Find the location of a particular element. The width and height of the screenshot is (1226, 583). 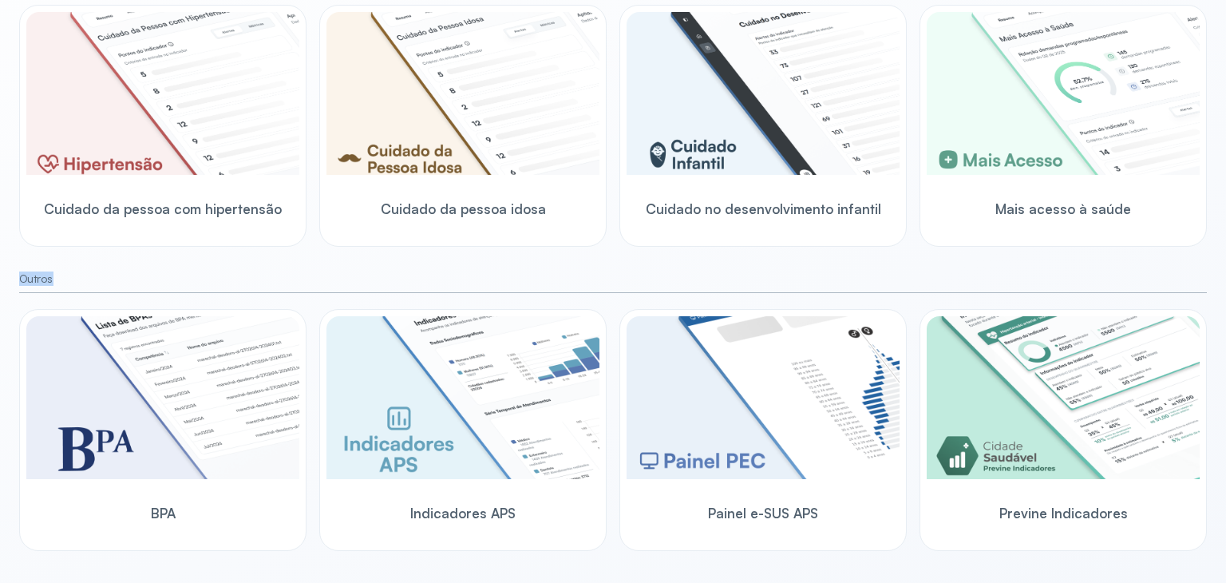

span: Cuidado no desenvolvimento infantil is located at coordinates (763, 208).